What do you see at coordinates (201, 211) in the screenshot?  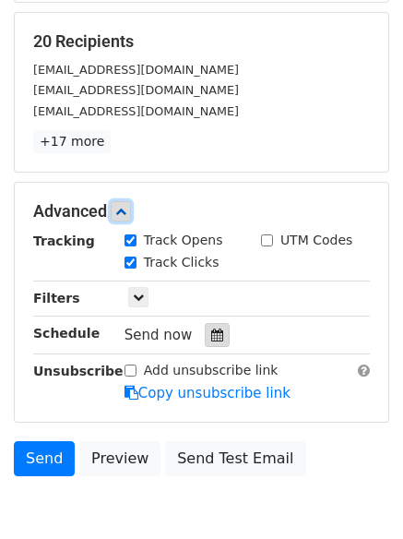 I see `h5: Advanced` at bounding box center [201, 211].